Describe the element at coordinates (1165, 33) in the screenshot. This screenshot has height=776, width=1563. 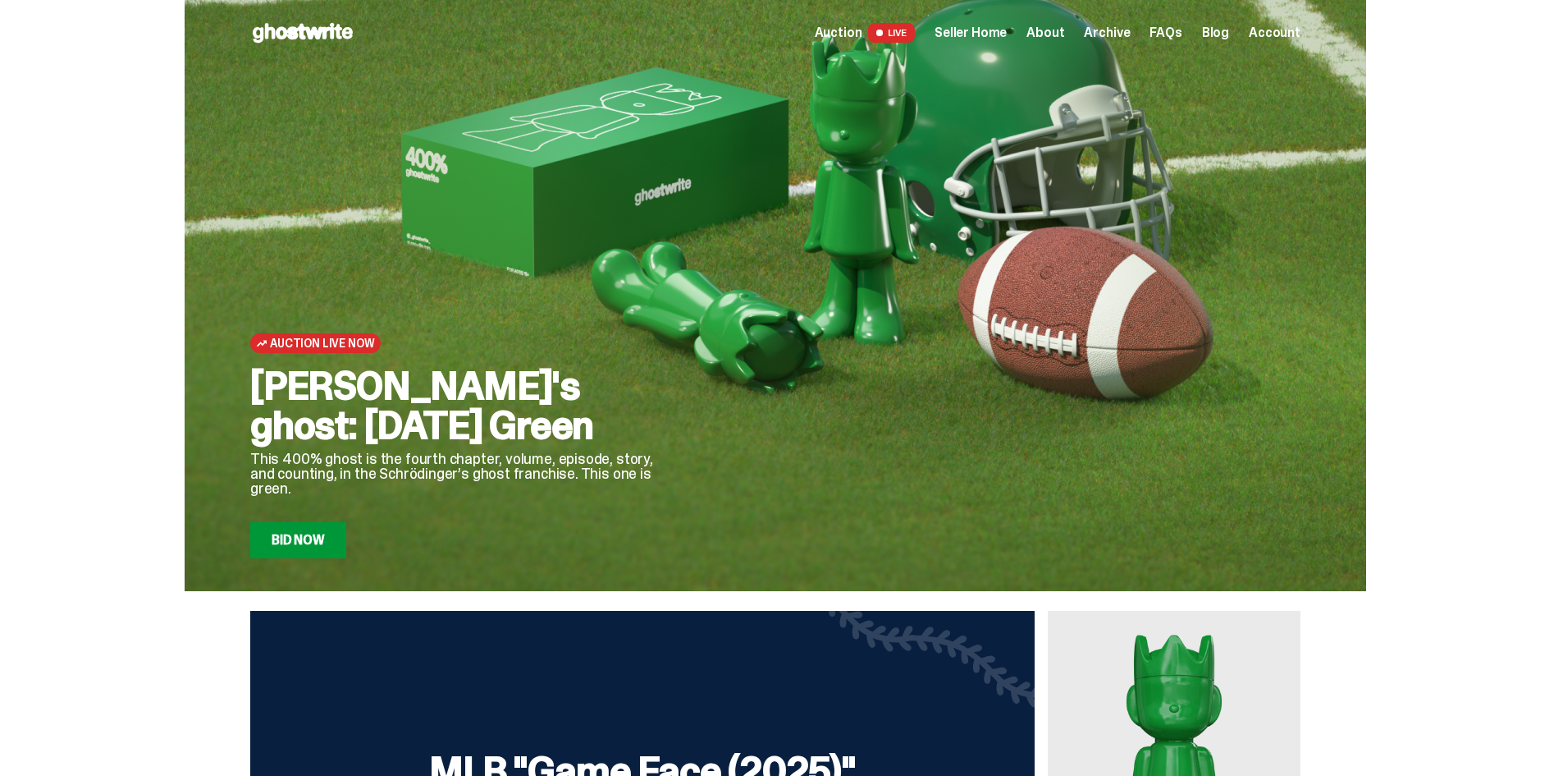
I see `a: FAQs` at that location.